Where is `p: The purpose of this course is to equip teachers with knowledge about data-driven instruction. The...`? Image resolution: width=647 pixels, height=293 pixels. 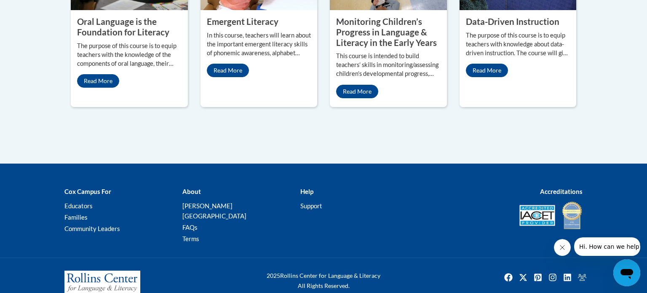
p: The purpose of this course is to equip teachers with knowledge about data-driven instruction. The... is located at coordinates (518, 44).